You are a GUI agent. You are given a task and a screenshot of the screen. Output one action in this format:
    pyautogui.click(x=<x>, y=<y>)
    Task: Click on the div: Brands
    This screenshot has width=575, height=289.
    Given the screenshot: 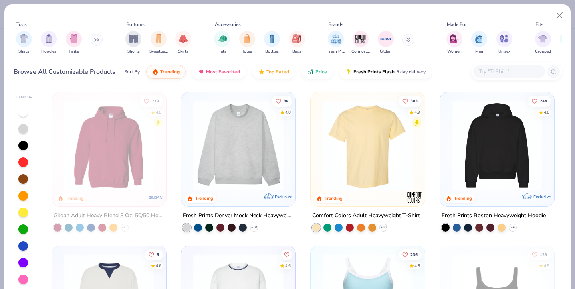 What is the action you would take?
    pyautogui.click(x=336, y=24)
    